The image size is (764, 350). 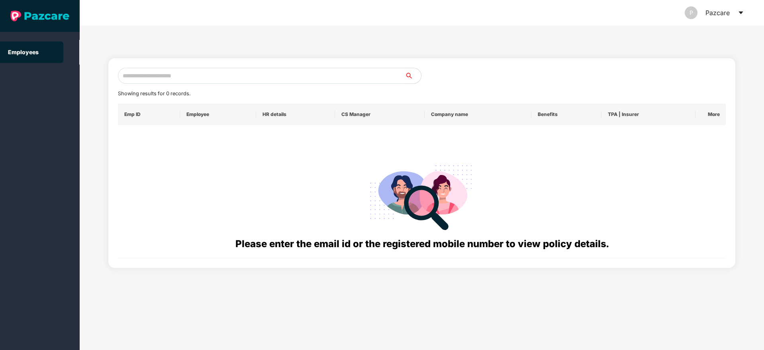 I want to click on a: Employees, so click(x=23, y=52).